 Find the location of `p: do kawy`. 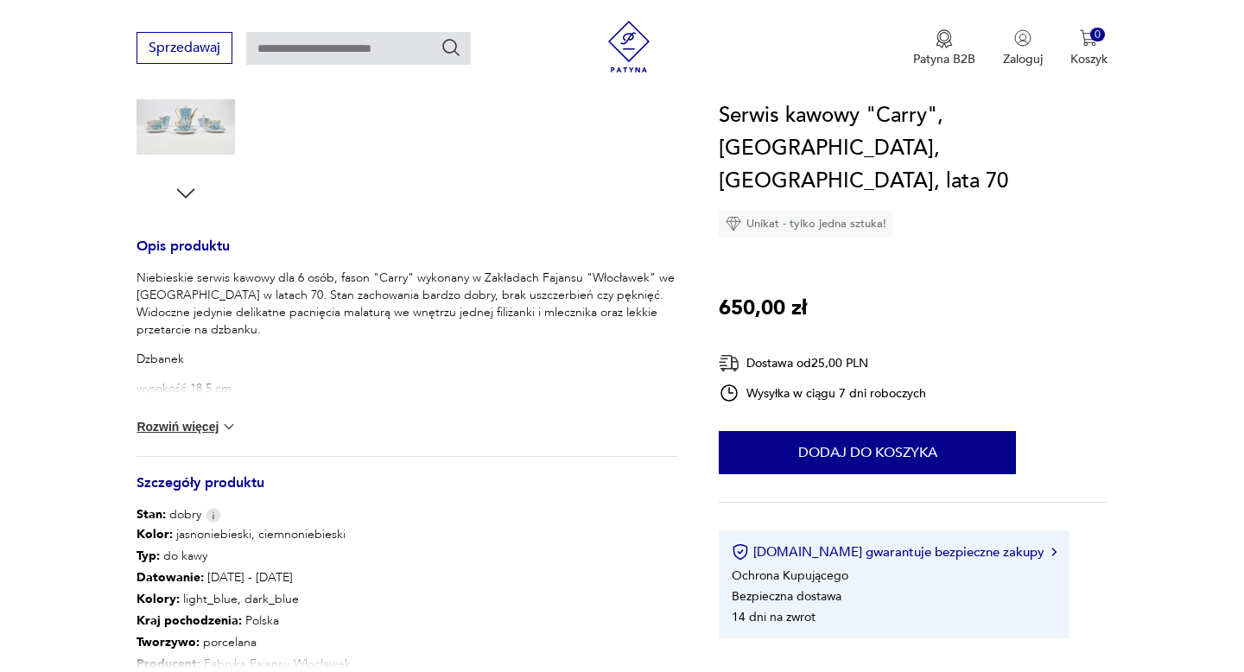

p: do kawy is located at coordinates (244, 555).